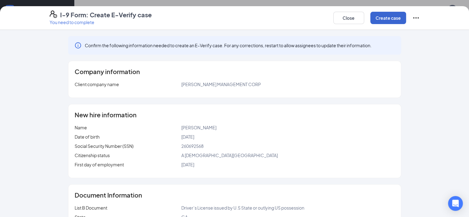  Describe the element at coordinates (389, 18) in the screenshot. I see `button: Create case` at that location.